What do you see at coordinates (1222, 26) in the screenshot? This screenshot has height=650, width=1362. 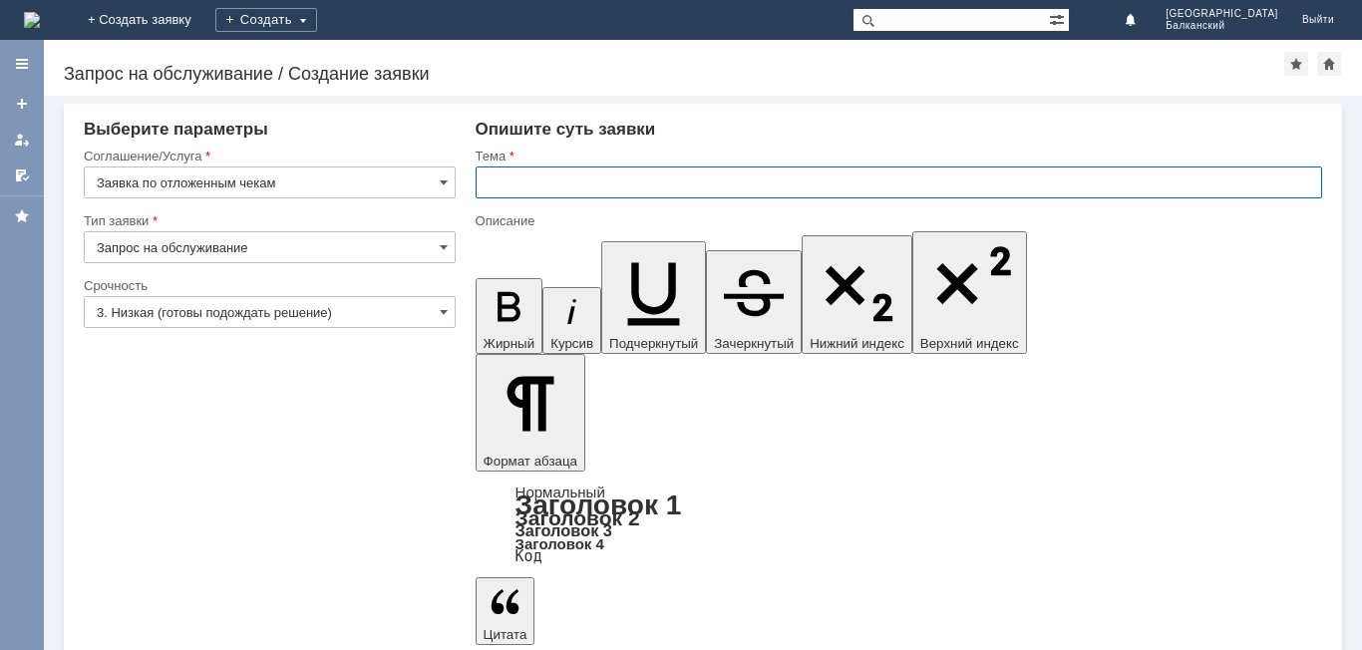 I see `span: Балканский` at bounding box center [1222, 26].